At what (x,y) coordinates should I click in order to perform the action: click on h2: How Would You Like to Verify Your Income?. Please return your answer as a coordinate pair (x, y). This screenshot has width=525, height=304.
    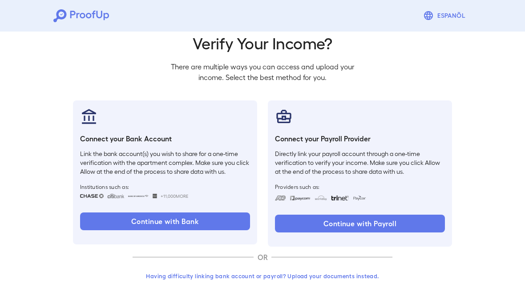
    Looking at the image, I should click on (263, 33).